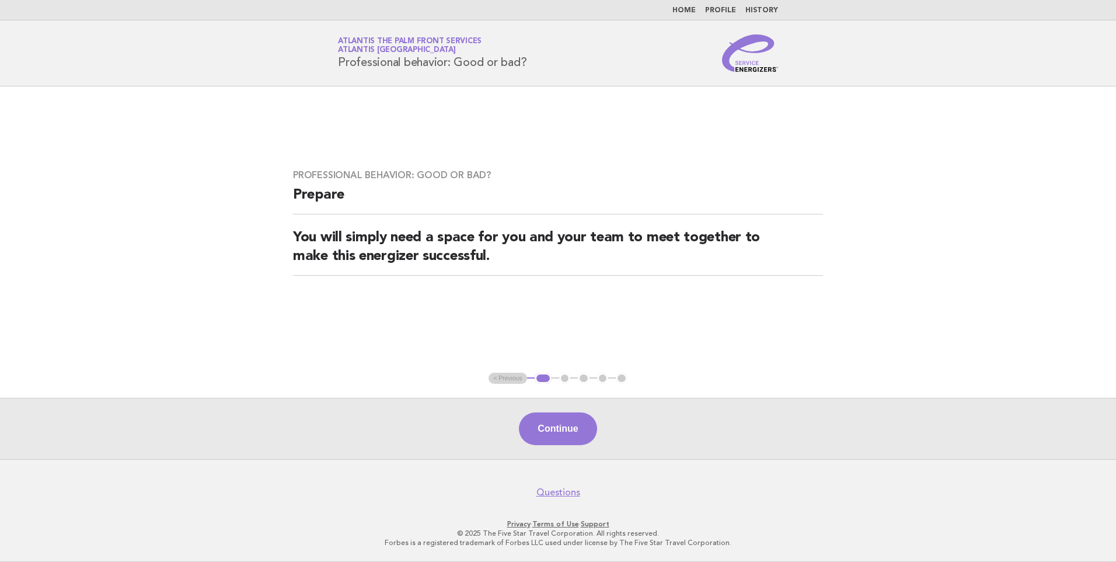 This screenshot has height=562, width=1116. What do you see at coordinates (432, 53) in the screenshot?
I see `h1: Professional behavior: Good or bad?` at bounding box center [432, 53].